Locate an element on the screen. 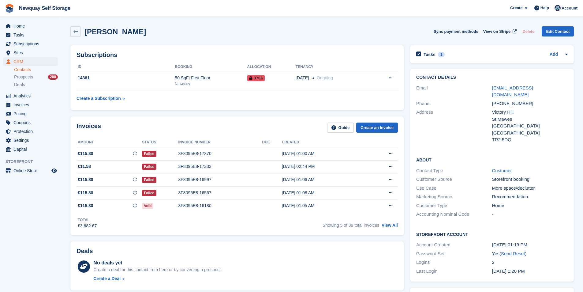 The image size is (583, 292). span: Capital is located at coordinates (32, 149).